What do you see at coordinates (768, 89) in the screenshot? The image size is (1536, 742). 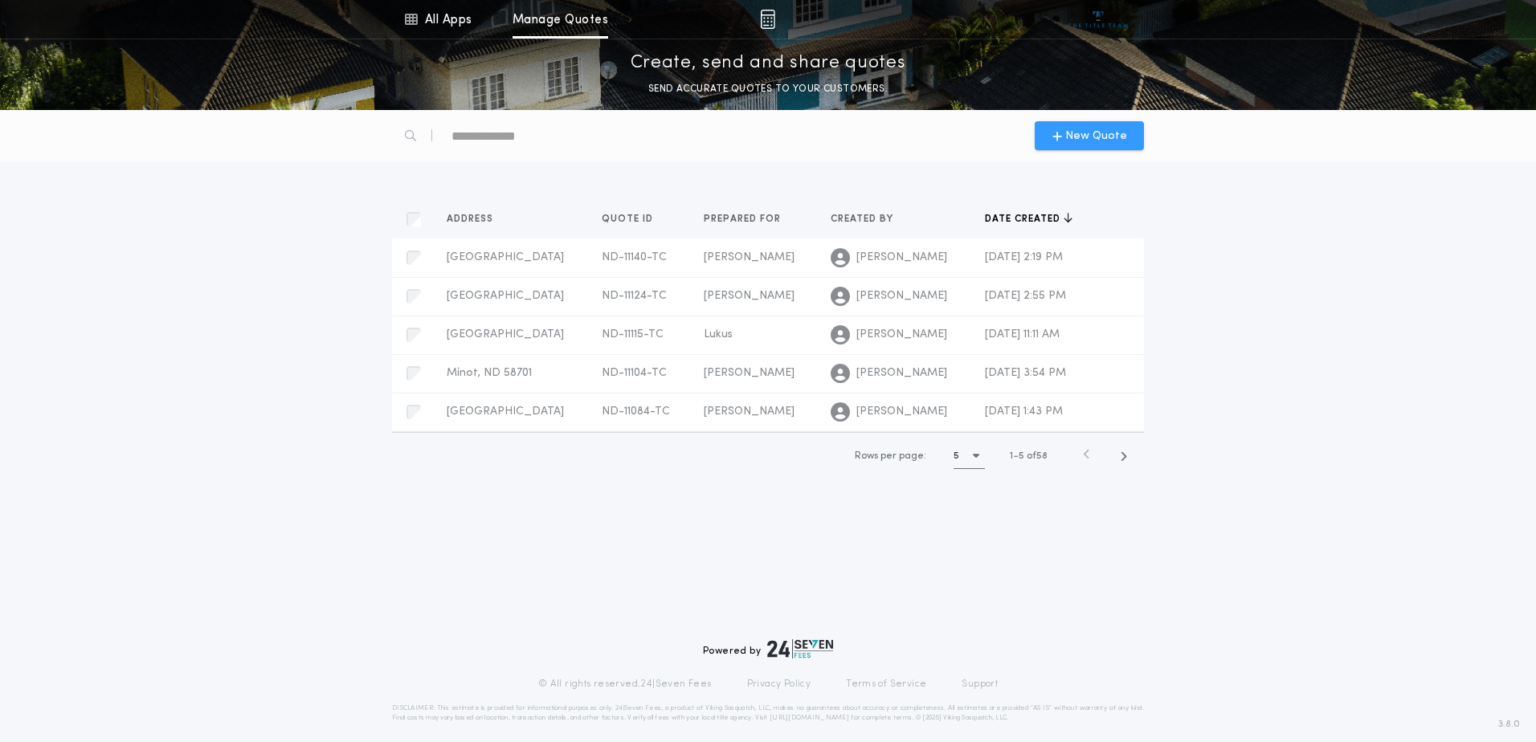 I see `p: SEND ACCURATE QUOTES TO YOUR CUSTOMERS.` at bounding box center [768, 89].